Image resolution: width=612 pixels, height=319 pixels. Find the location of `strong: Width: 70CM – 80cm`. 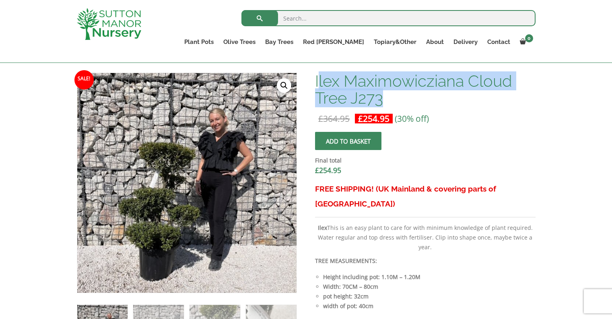

strong: Width: 70CM – 80cm is located at coordinates (351, 286).